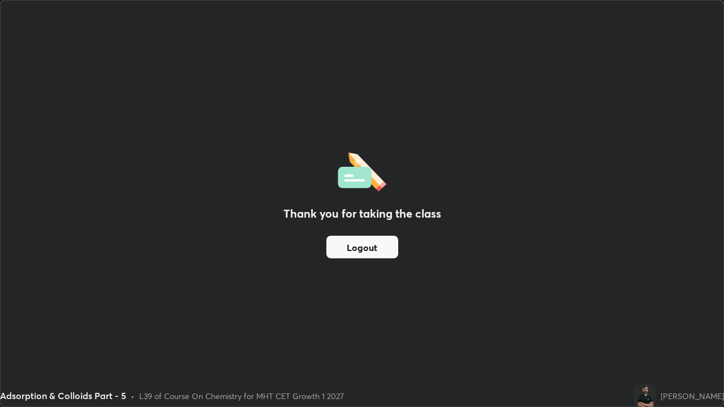 The height and width of the screenshot is (407, 724). What do you see at coordinates (242, 396) in the screenshot?
I see `div: L39 of Course On Chemistry for MHT CET Growth 1 2027` at bounding box center [242, 396].